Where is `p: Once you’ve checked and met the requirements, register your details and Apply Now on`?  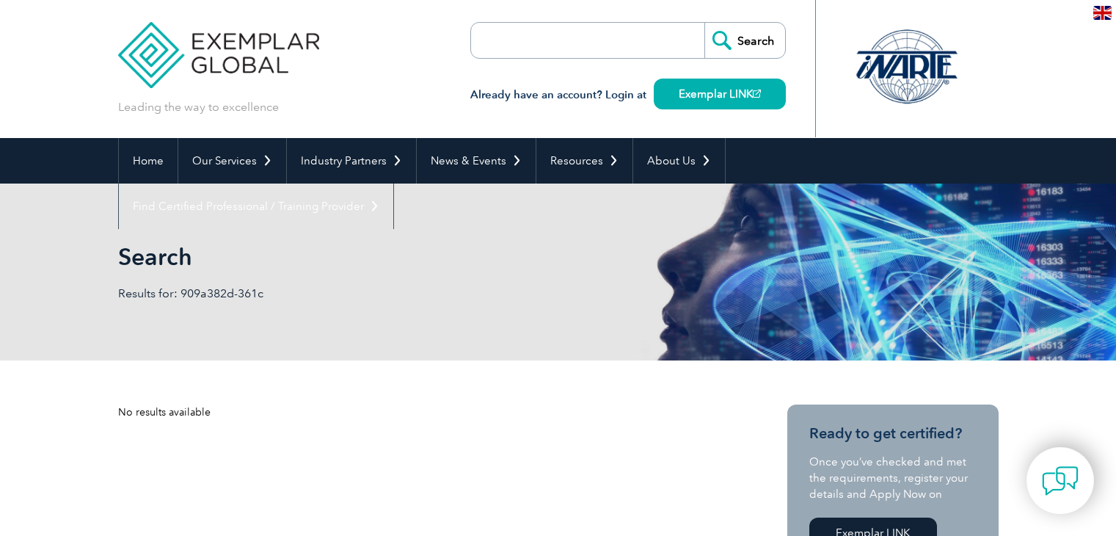
p: Once you’ve checked and met the requirements, register your details and Apply Now on is located at coordinates (893, 478).